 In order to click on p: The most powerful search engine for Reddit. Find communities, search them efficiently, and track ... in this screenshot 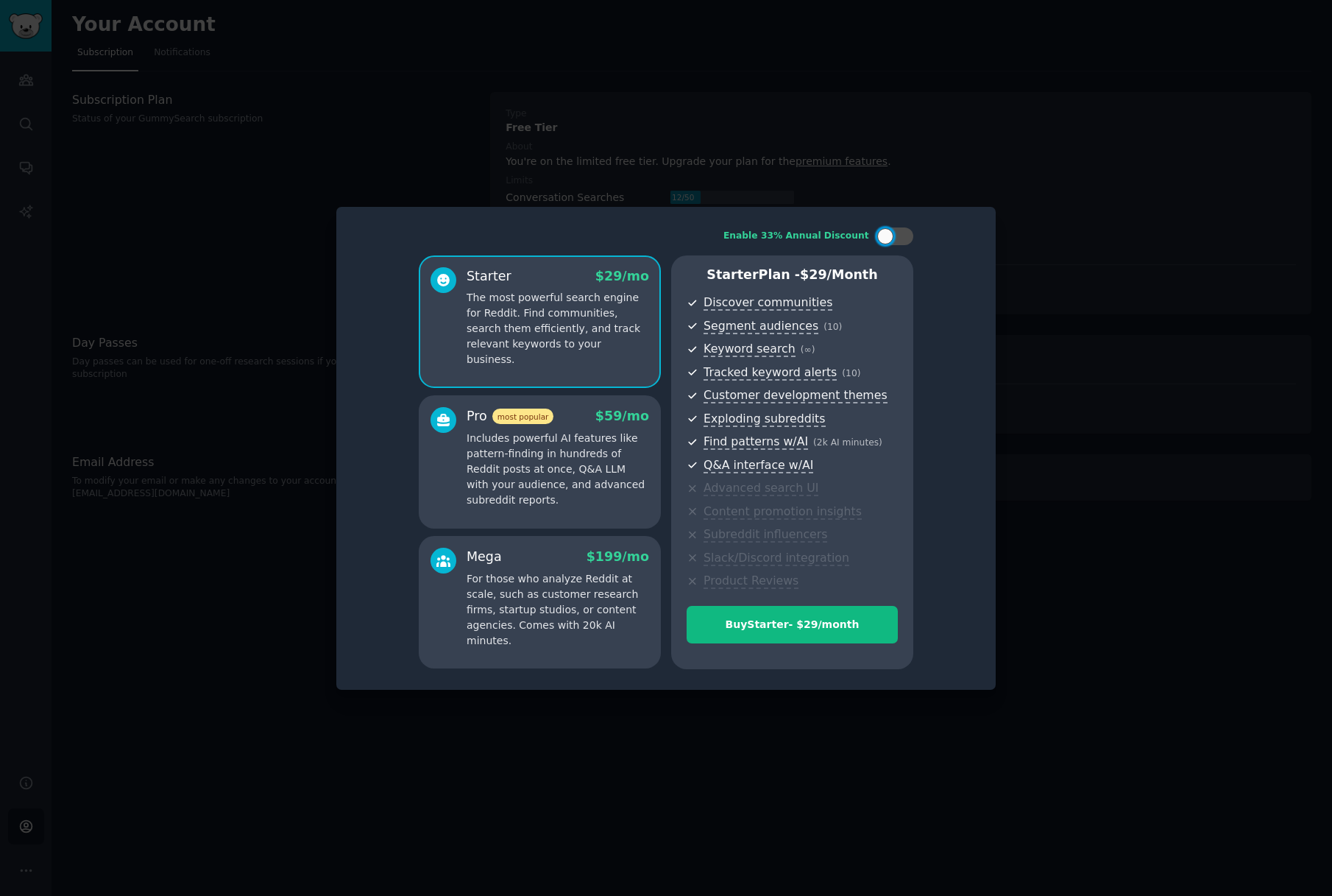, I will do `click(558, 329)`.